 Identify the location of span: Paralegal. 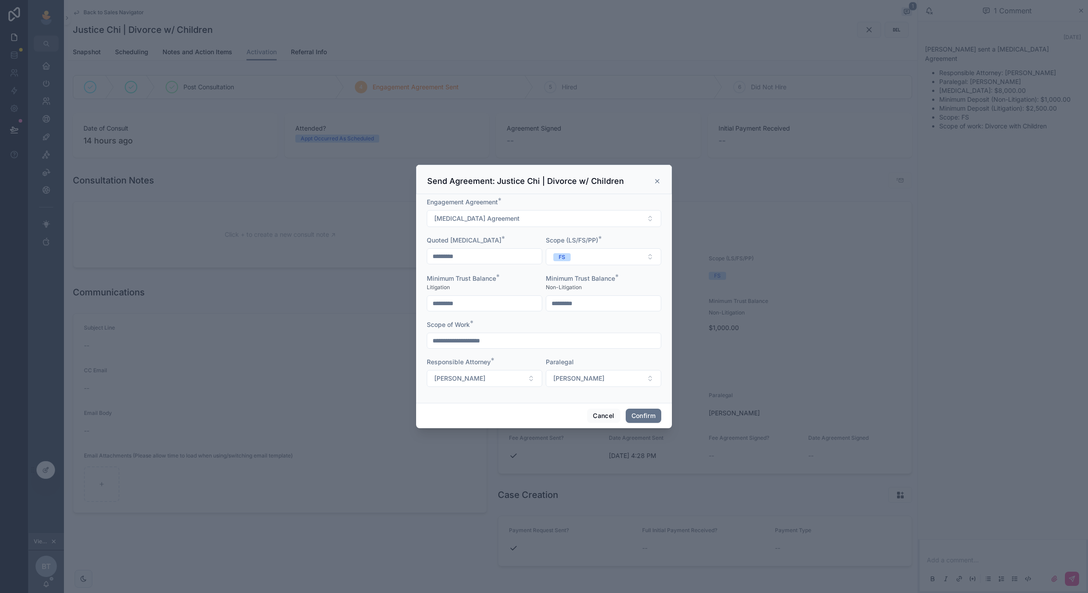
(559, 361).